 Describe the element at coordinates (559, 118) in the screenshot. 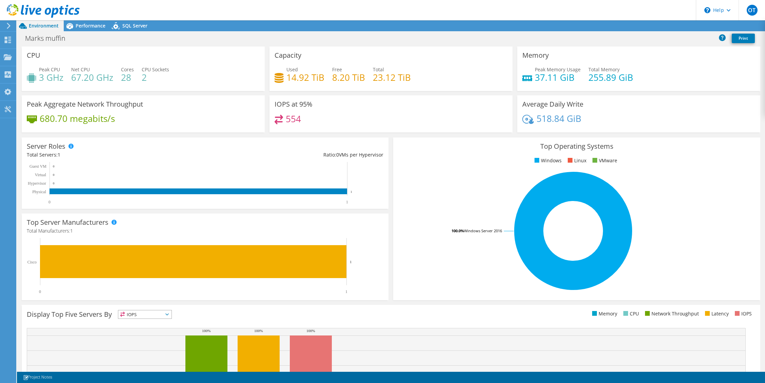

I see `h4: 518.84 GiB` at that location.